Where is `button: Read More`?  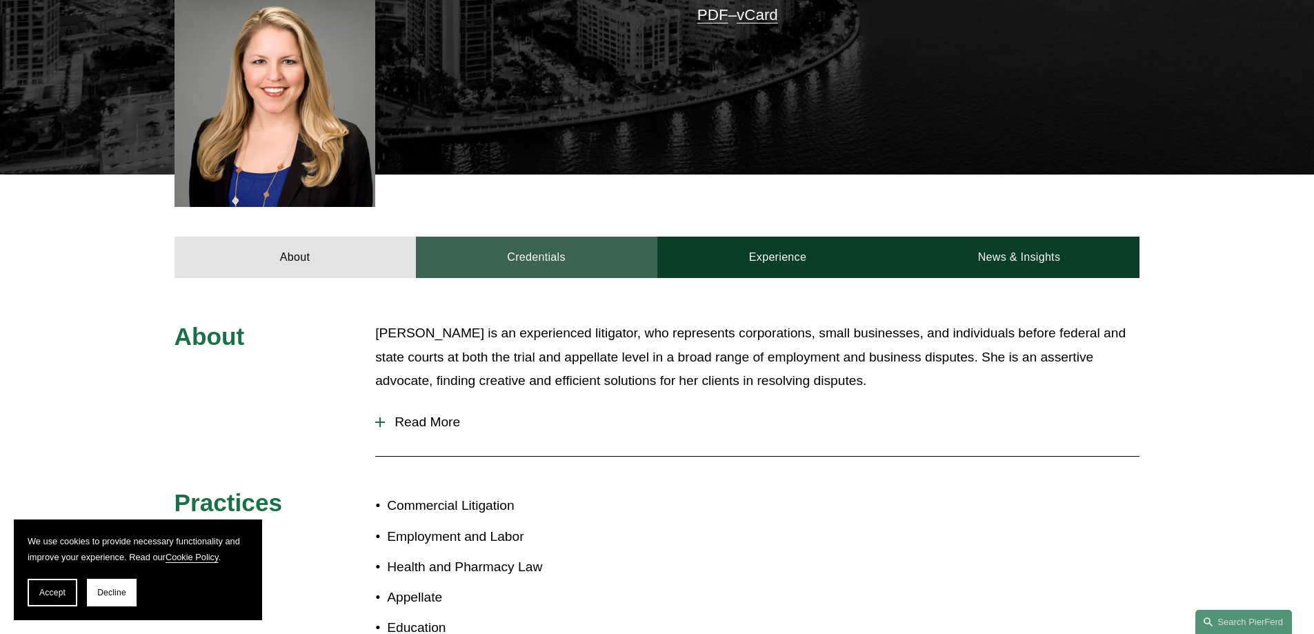
button: Read More is located at coordinates (758, 422).